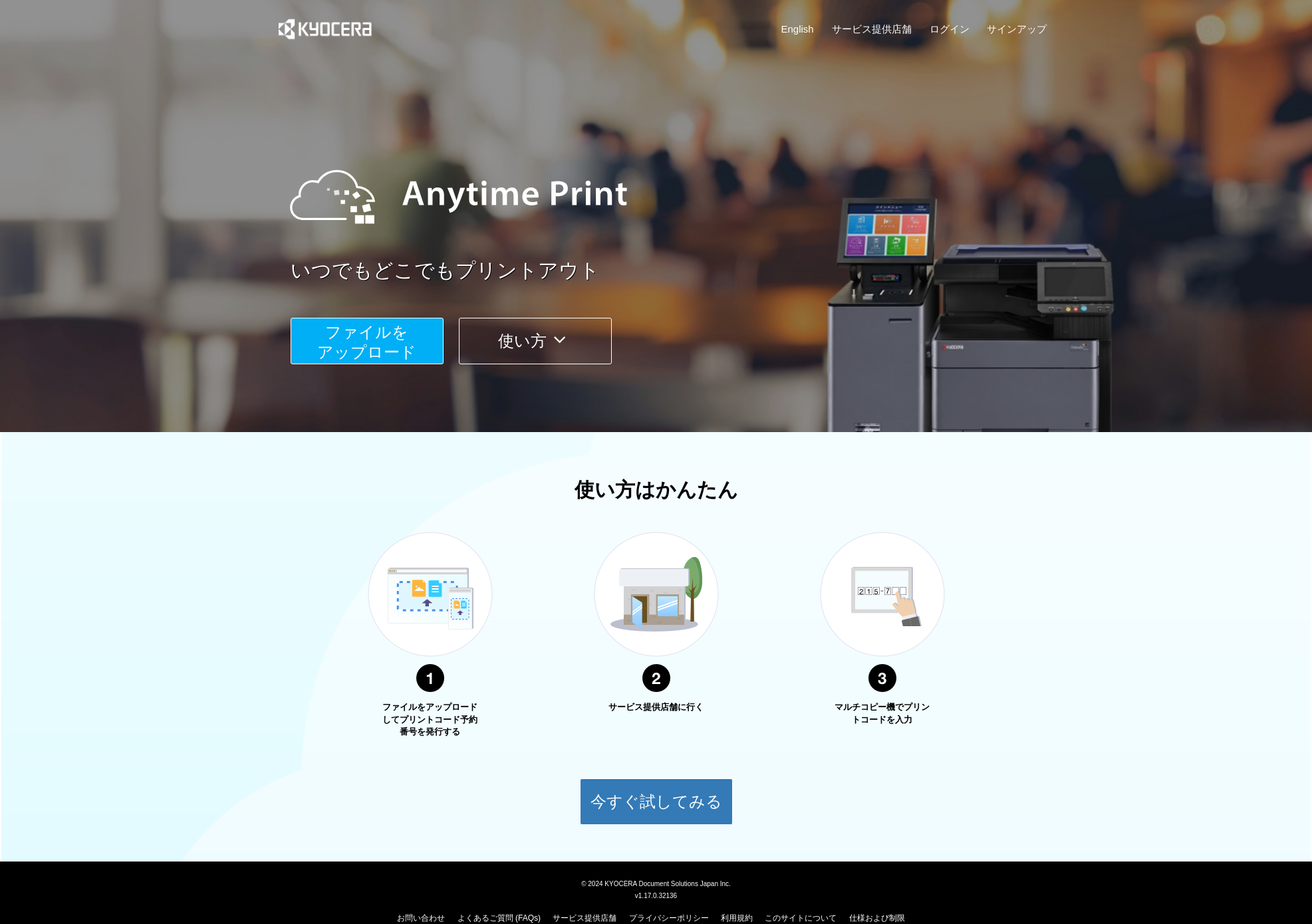  I want to click on a: プライバシーポリシー, so click(669, 919).